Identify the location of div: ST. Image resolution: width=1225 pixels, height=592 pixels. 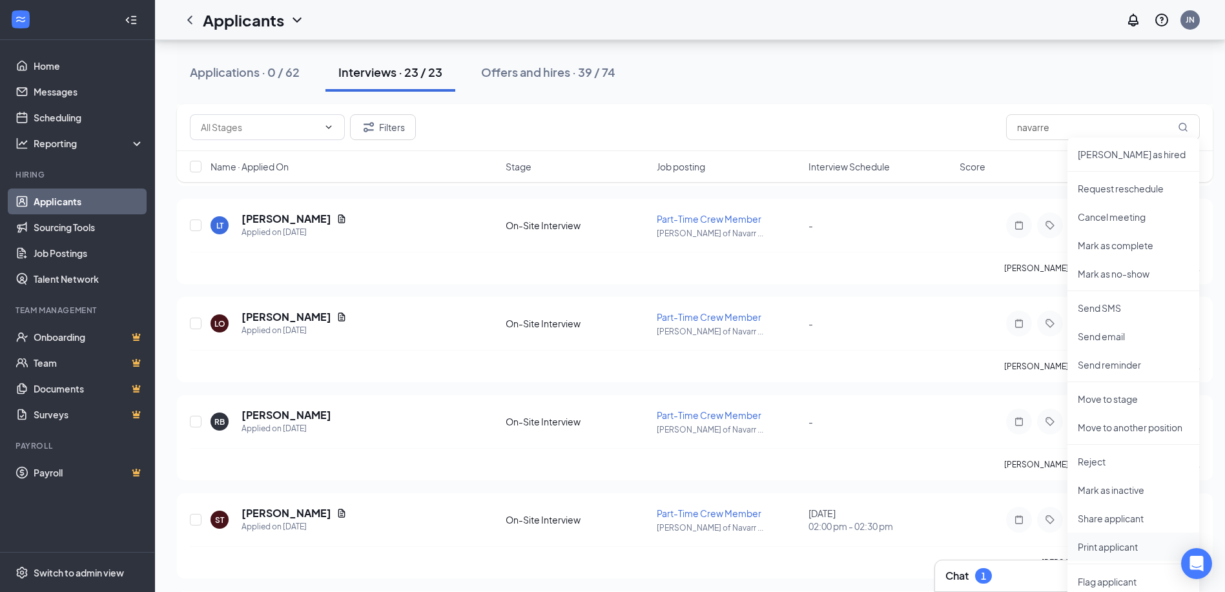
(220, 520).